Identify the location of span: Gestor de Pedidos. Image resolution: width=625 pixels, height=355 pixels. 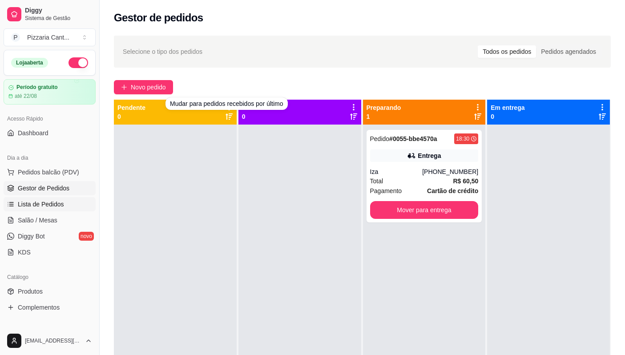
(44, 188).